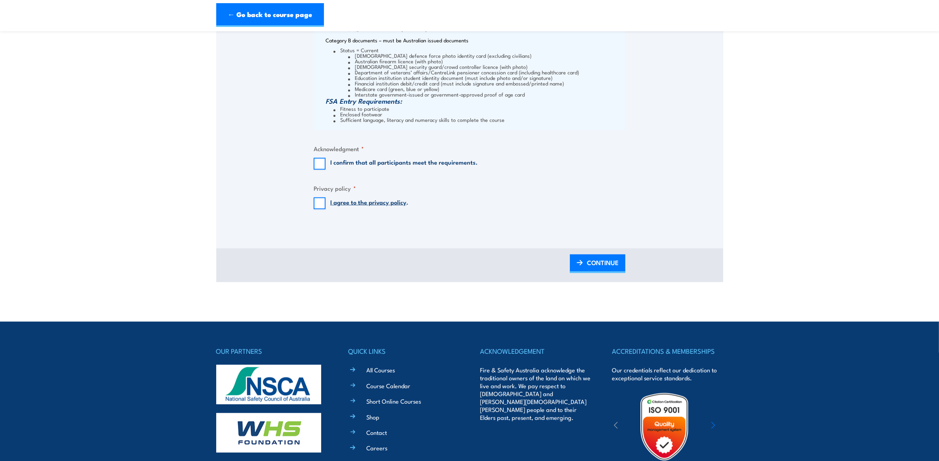  What do you see at coordinates (268, 385) in the screenshot?
I see `img: nsca-logo-footer` at bounding box center [268, 385].